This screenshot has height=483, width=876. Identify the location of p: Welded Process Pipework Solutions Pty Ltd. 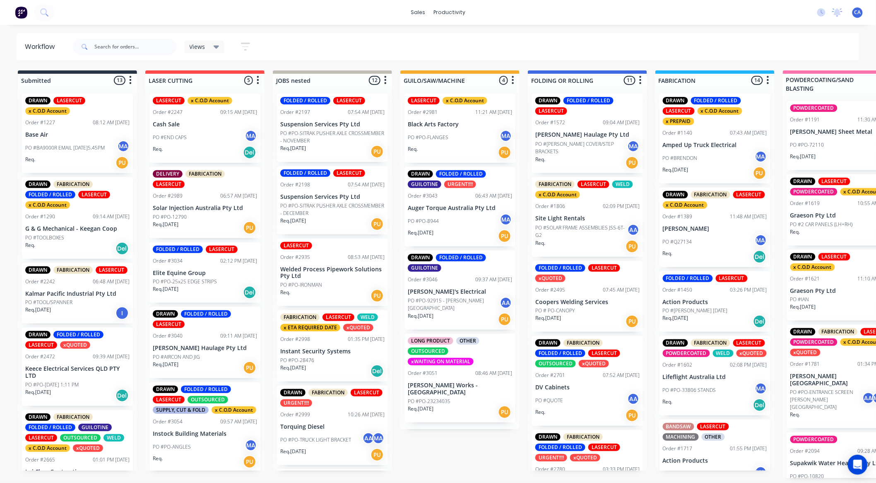
(333, 273).